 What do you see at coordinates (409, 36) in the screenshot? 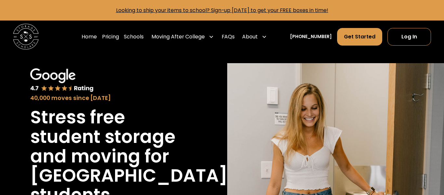
I see `a: Log In` at bounding box center [409, 36].